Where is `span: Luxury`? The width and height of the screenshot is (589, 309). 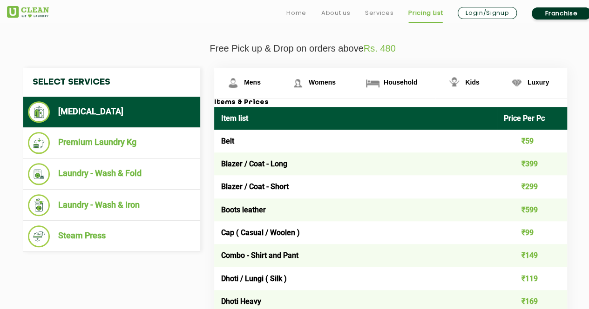
span: Luxury is located at coordinates (538, 82).